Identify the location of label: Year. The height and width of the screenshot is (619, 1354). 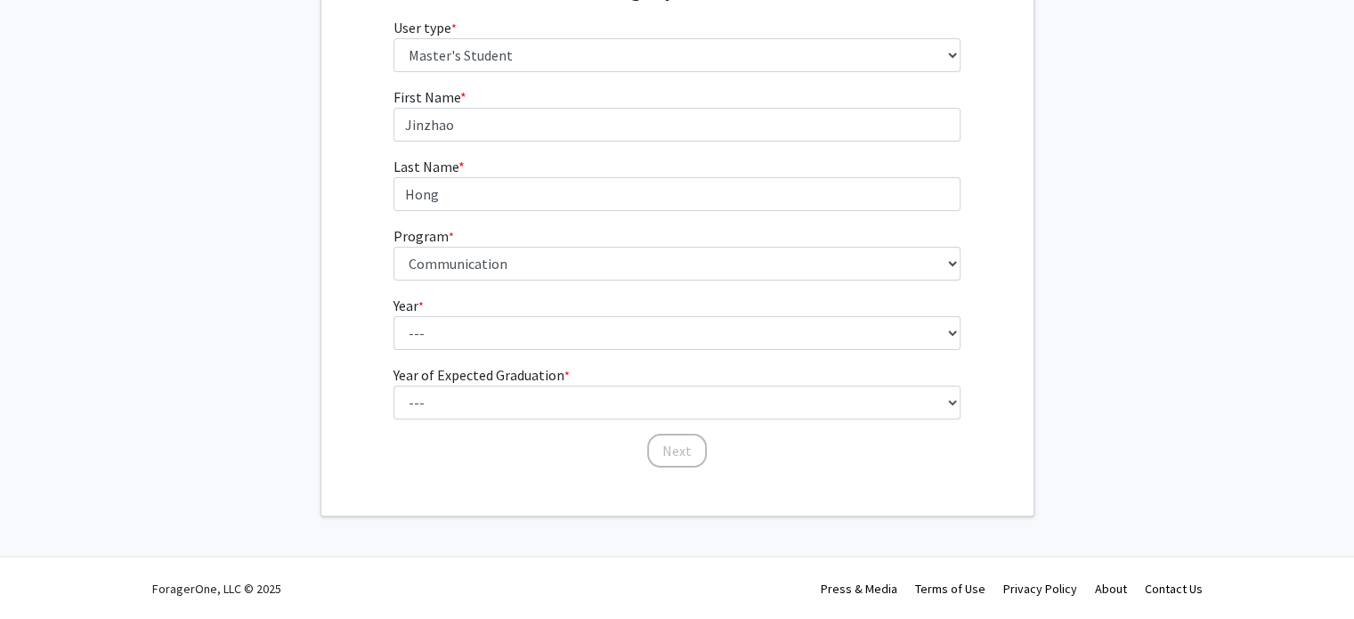
(409, 305).